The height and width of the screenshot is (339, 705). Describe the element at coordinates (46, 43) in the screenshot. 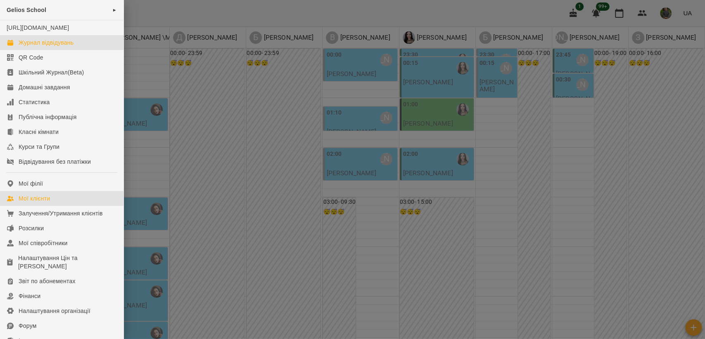

I see `div: Журнал відвідувань` at that location.